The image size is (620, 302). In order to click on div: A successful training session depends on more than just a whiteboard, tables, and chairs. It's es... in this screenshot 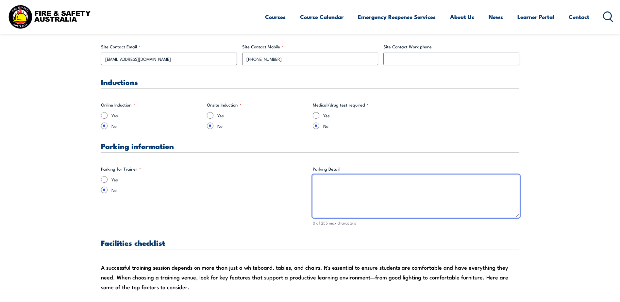, I will do `click(310, 277)`.